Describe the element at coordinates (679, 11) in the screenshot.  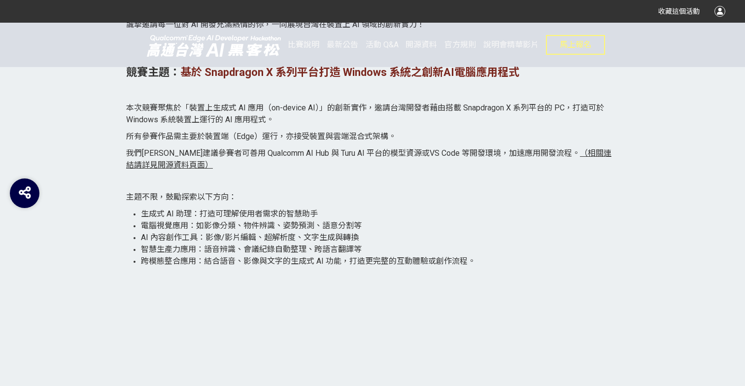
I see `span: 收藏這個活動` at that location.